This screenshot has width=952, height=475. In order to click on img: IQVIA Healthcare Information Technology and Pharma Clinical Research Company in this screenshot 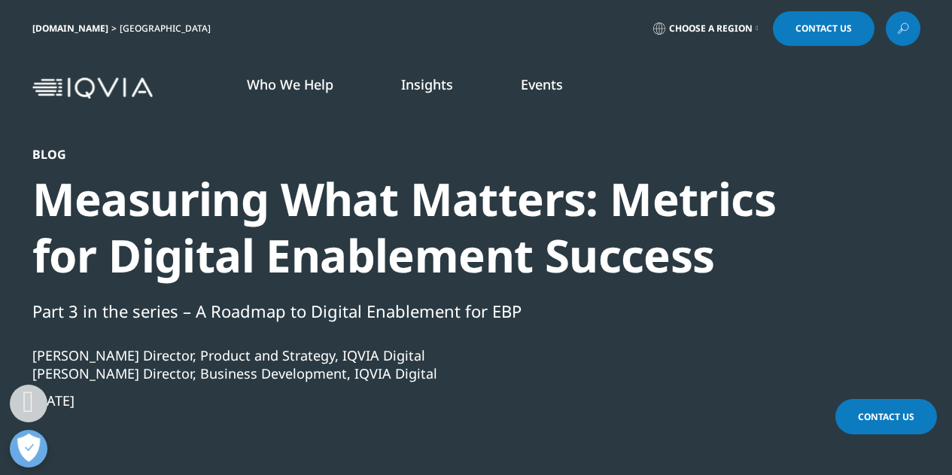, I will do `click(93, 88)`.